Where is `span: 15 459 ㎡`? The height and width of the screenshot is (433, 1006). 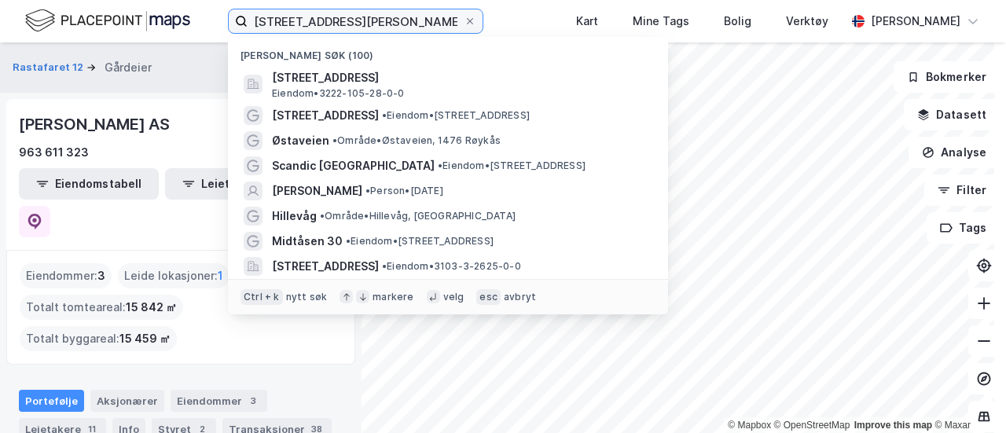 span: 15 459 ㎡ is located at coordinates (145, 339).